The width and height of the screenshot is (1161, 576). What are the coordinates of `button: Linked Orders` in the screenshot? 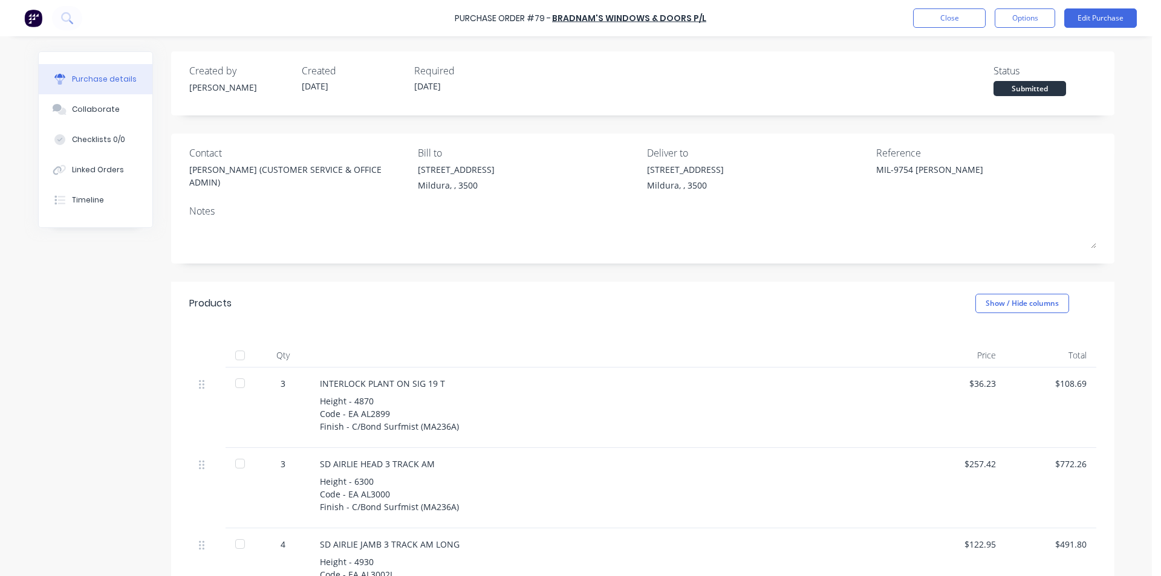 It's located at (96, 170).